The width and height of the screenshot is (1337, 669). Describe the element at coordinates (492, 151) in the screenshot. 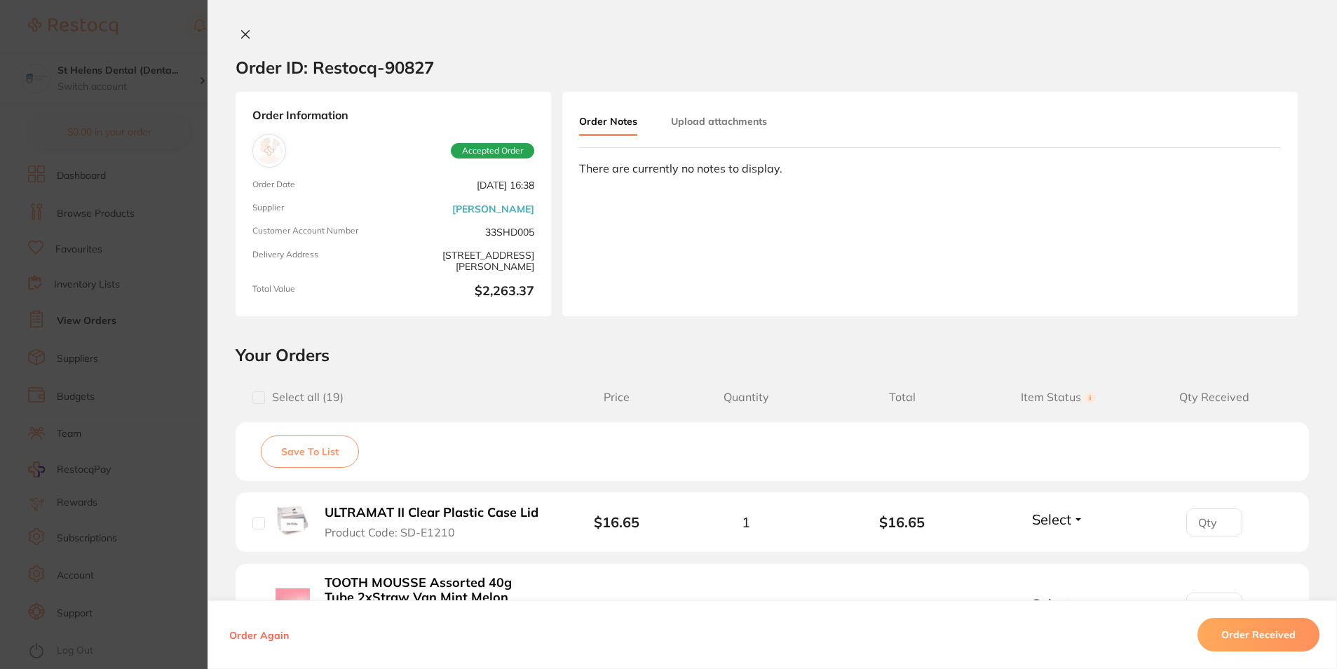

I see `span: Accepted Order` at that location.